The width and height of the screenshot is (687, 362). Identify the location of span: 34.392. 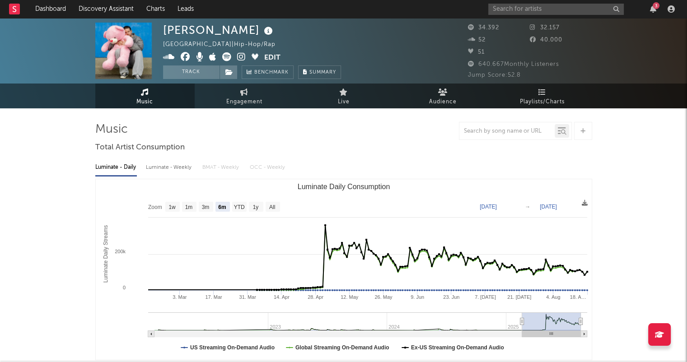
(483, 28).